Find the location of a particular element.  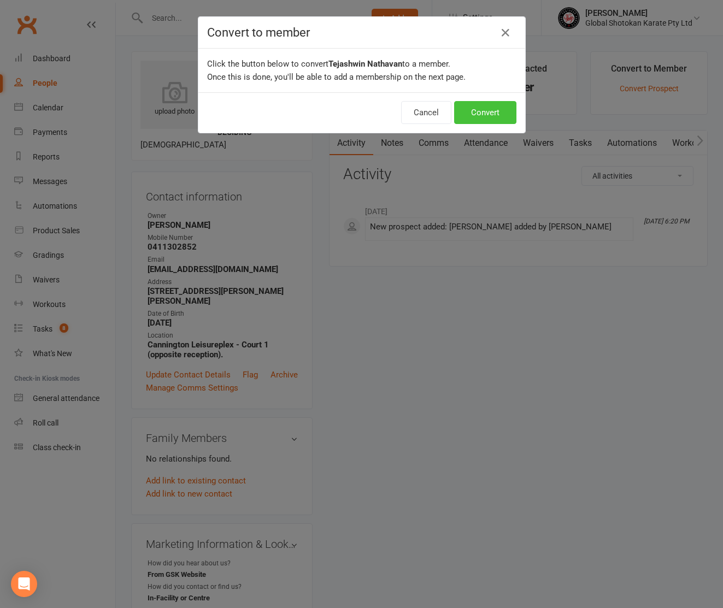

h4: Convert to member is located at coordinates (362, 32).